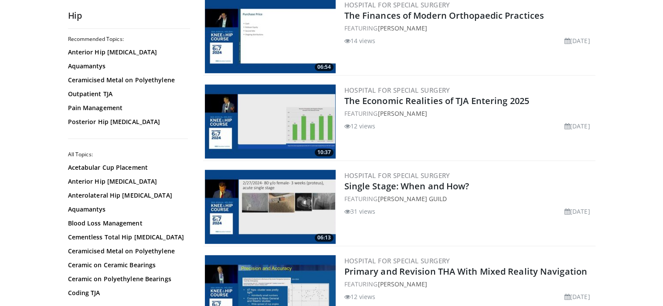 The image size is (663, 306). I want to click on a: The Economic Realities of TJA Entering 2025, so click(436, 101).